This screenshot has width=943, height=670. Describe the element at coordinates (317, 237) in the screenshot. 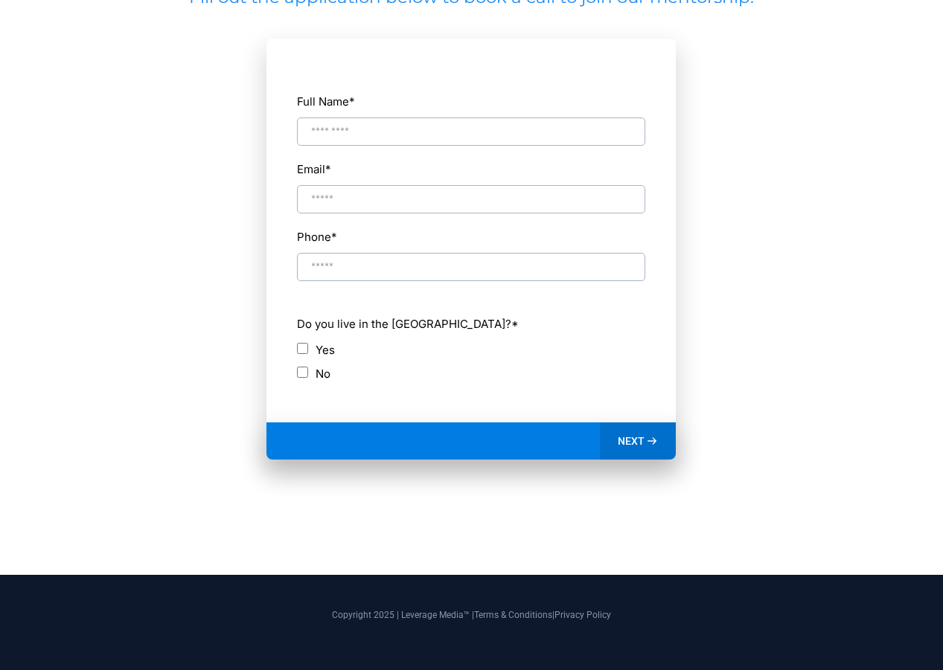

I see `label: Phone` at that location.